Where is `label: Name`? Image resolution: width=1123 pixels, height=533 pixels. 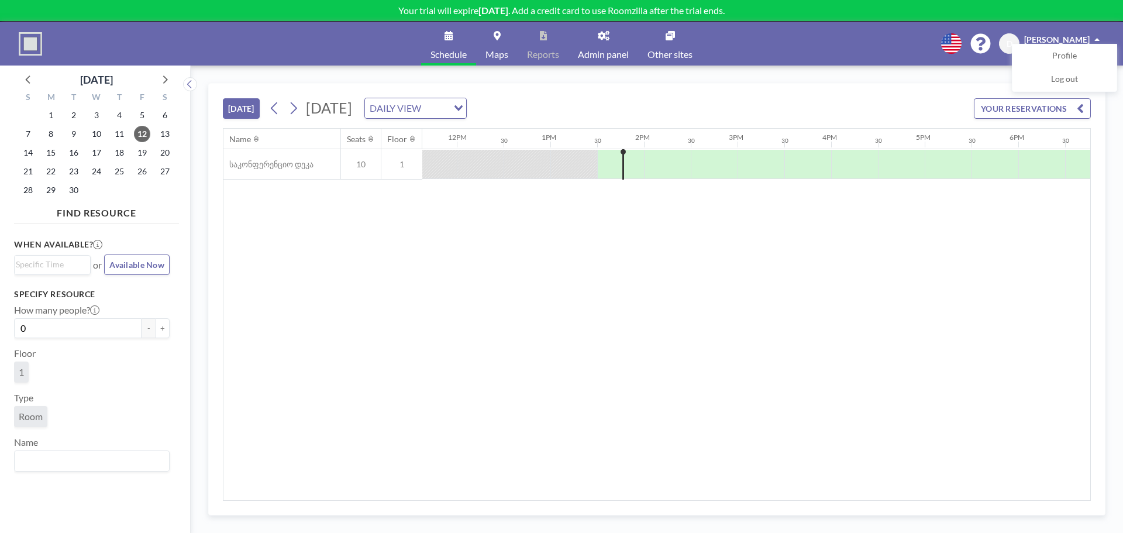
label: Name is located at coordinates (26, 442).